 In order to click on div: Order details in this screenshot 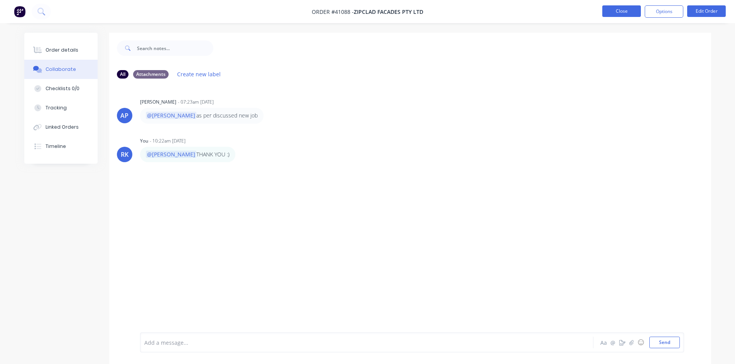, I will do `click(62, 50)`.